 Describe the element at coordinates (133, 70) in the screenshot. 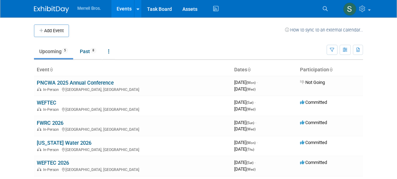

I see `th: Event` at that location.